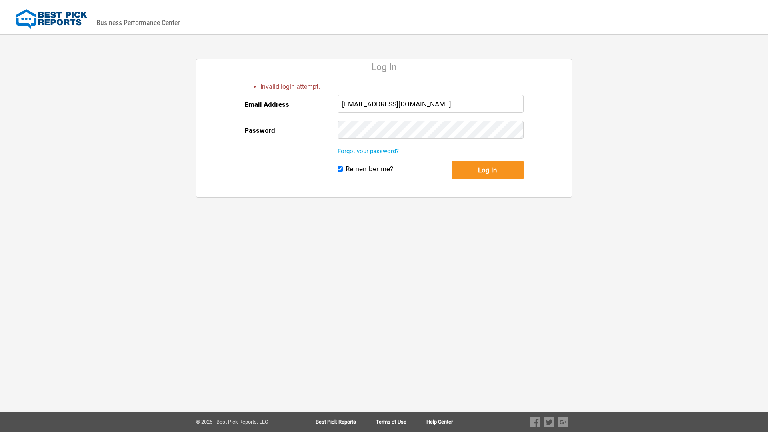 The image size is (768, 432). I want to click on li: Invalid login attempt., so click(392, 86).